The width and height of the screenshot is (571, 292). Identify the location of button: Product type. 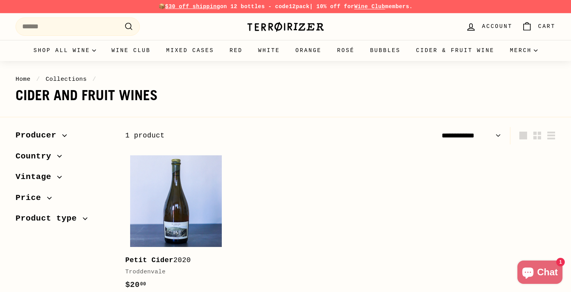
(64, 221).